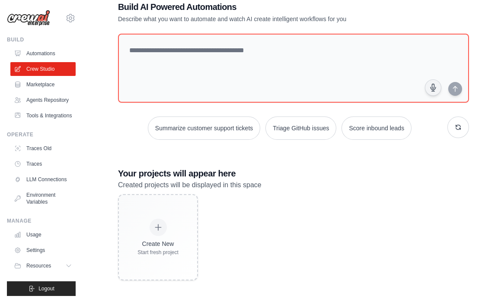 The height and width of the screenshot is (302, 504). What do you see at coordinates (41, 289) in the screenshot?
I see `button: Logout` at bounding box center [41, 289].